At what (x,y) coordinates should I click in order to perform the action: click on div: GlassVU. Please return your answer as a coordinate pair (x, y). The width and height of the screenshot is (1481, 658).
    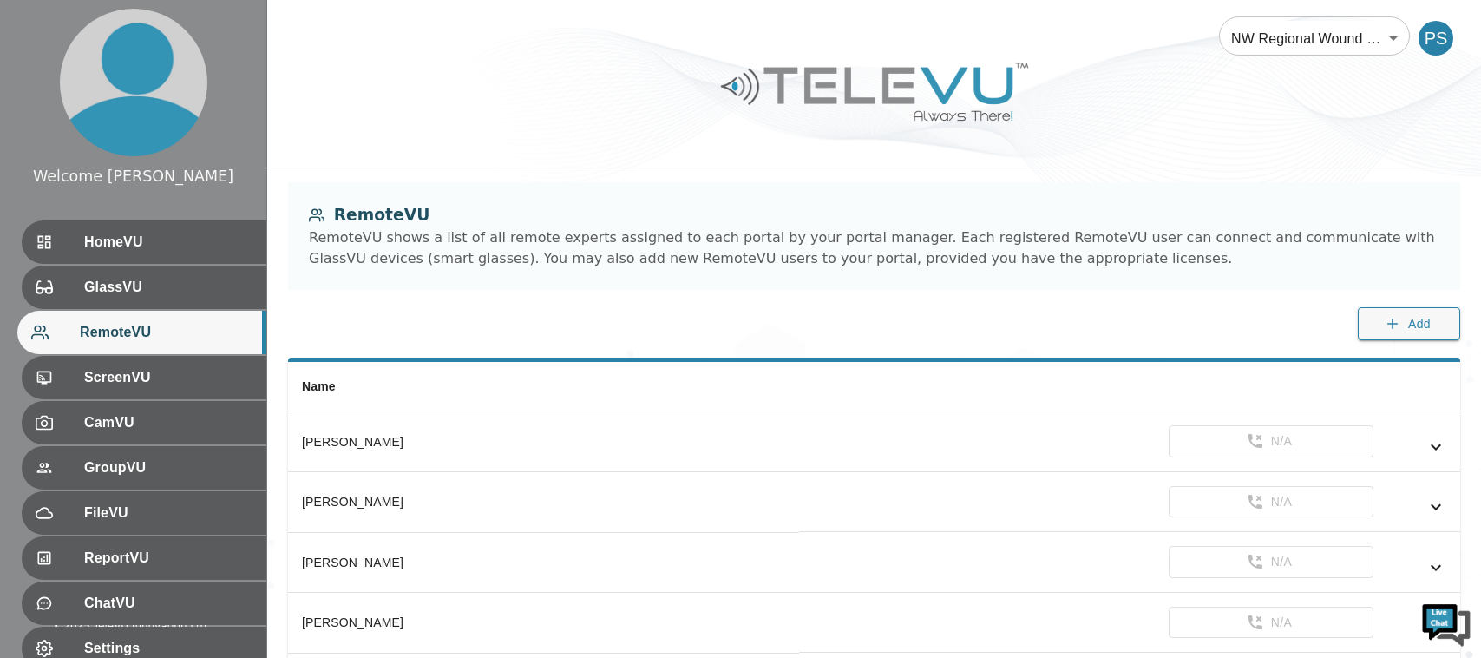
    Looking at the image, I should click on (144, 287).